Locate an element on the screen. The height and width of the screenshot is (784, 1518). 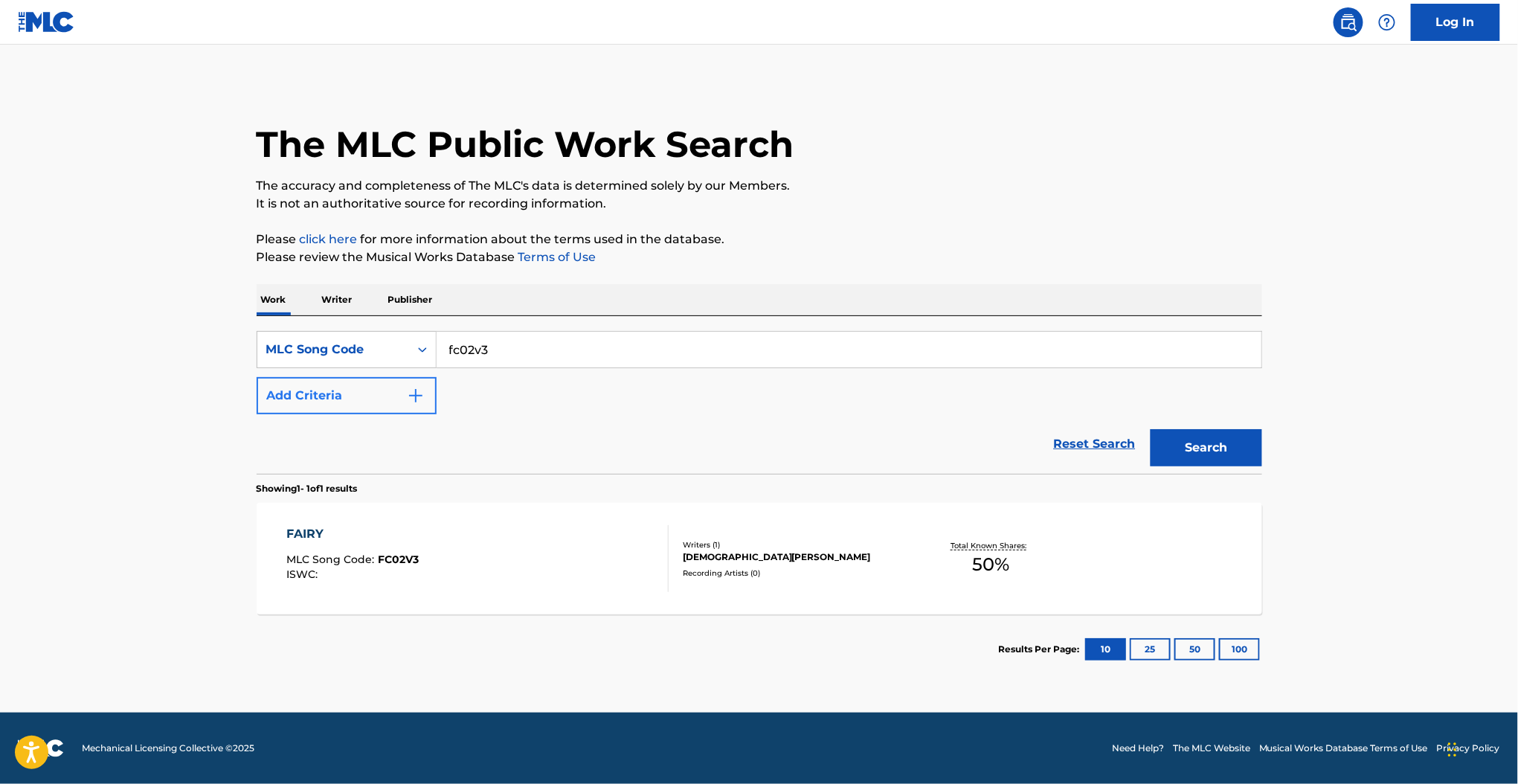
p: Work is located at coordinates (274, 299).